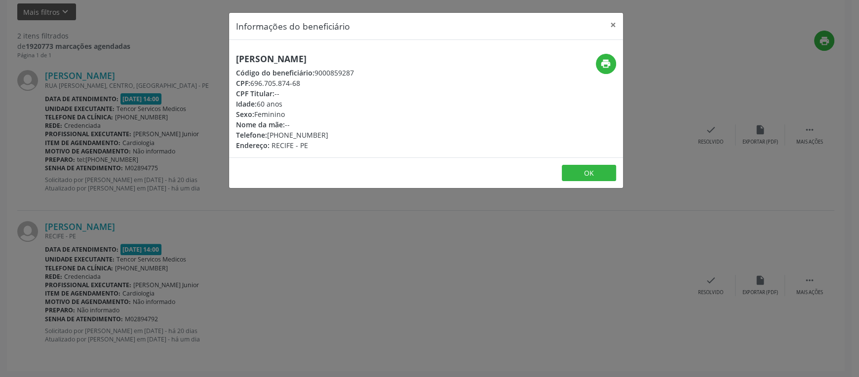 The height and width of the screenshot is (377, 859). What do you see at coordinates (275, 73) in the screenshot?
I see `span: Código do beneficiário:` at bounding box center [275, 73].